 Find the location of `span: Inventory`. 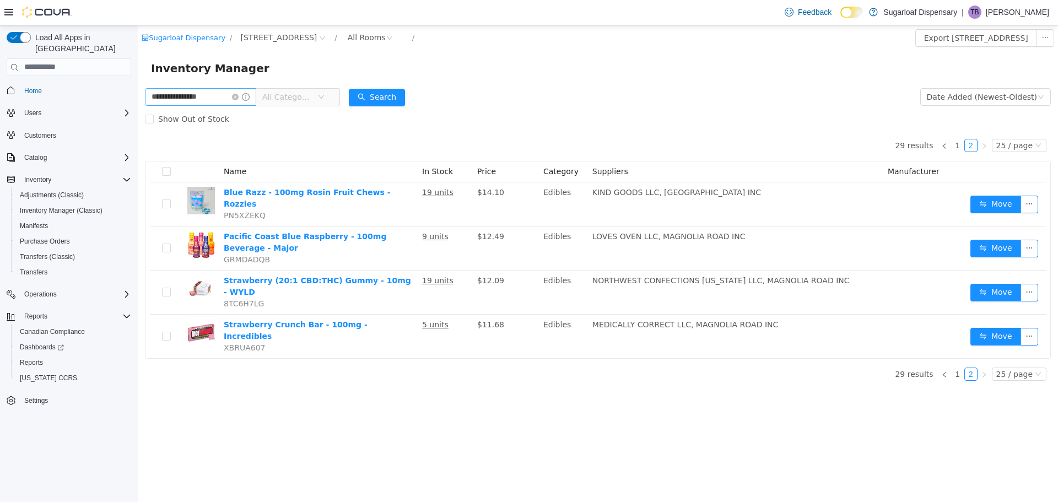

span: Inventory is located at coordinates (75, 180).